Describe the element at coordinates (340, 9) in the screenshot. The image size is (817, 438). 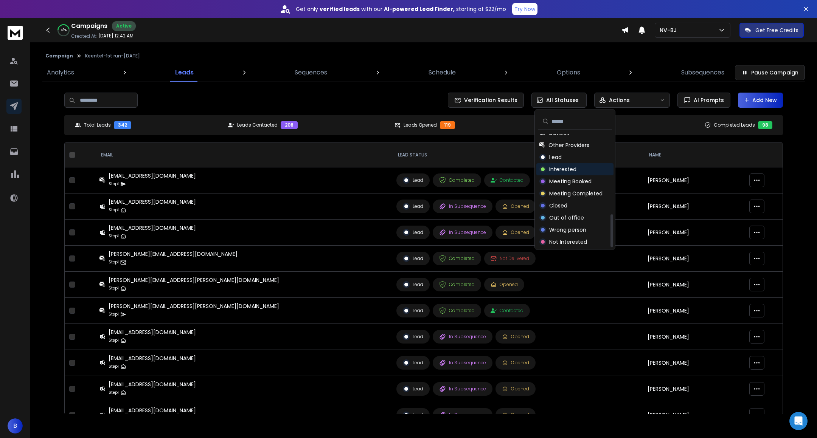
I see `strong: verified leads` at that location.